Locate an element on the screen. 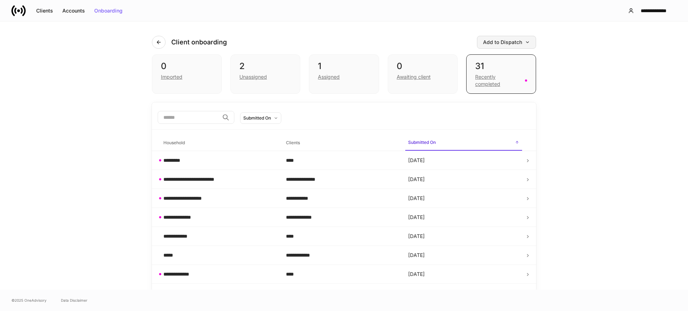  div: 31 is located at coordinates (501, 66).